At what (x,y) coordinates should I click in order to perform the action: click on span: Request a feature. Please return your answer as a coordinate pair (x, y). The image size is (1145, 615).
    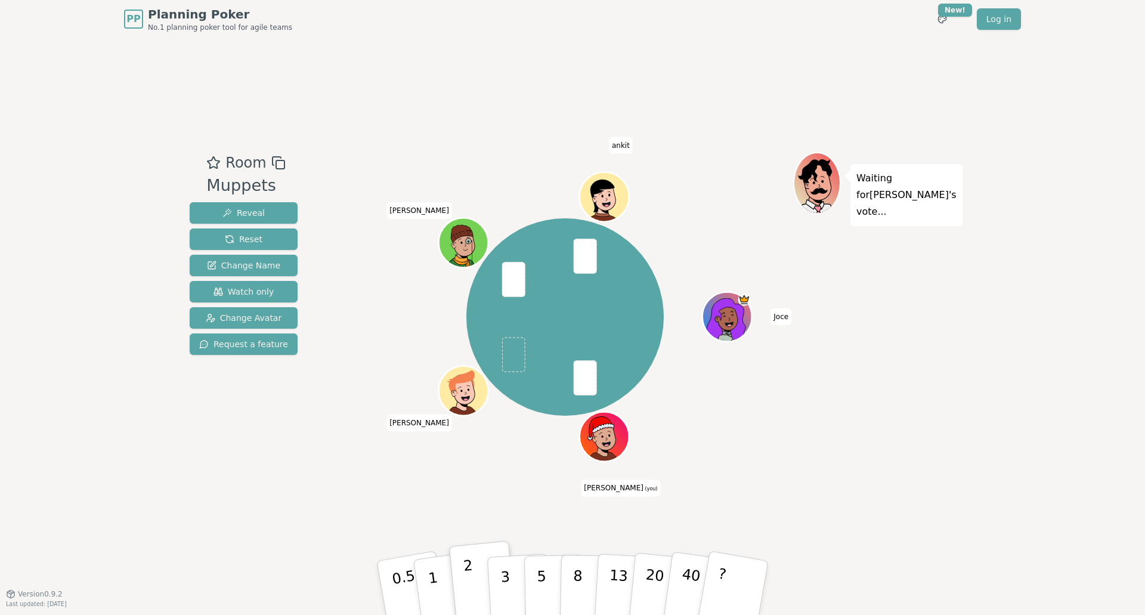
    Looking at the image, I should click on (243, 344).